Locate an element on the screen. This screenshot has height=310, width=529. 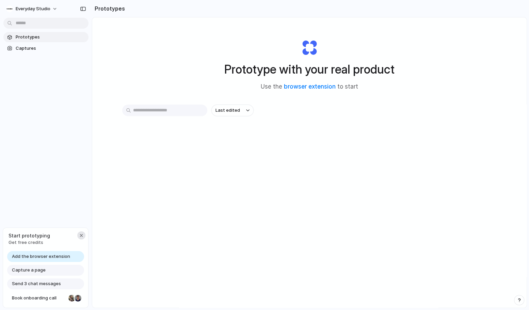
div: Christian Iacullo is located at coordinates (78, 298).